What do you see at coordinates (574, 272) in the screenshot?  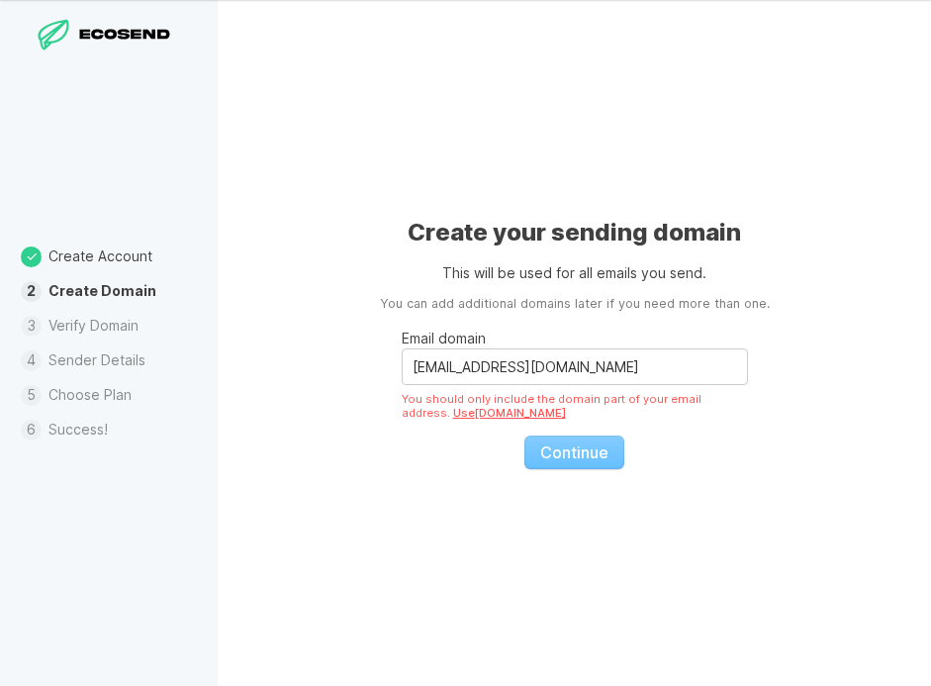 I see `p: This will be used for all emails you send.` at bounding box center [574, 272].